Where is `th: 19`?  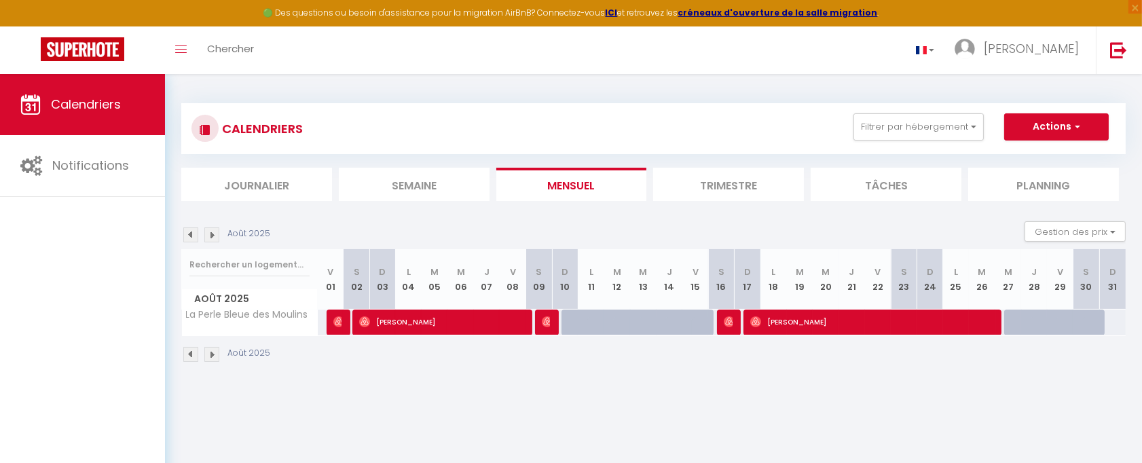
th: 19 is located at coordinates (800, 279).